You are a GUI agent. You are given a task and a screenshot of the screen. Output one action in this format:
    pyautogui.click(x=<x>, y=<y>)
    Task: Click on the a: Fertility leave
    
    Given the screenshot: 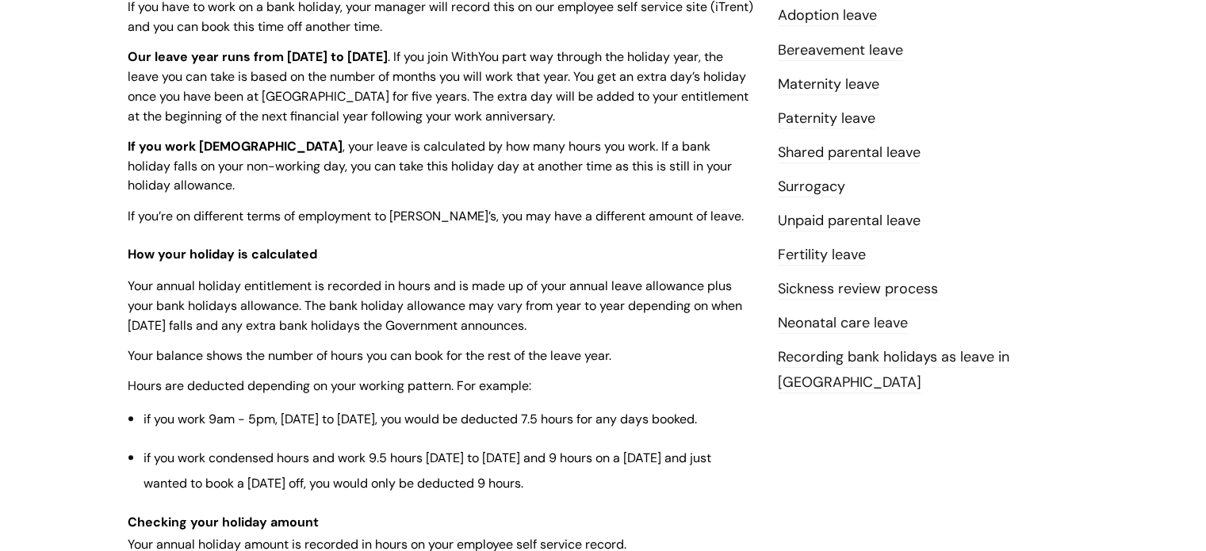 What is the action you would take?
    pyautogui.click(x=821, y=255)
    